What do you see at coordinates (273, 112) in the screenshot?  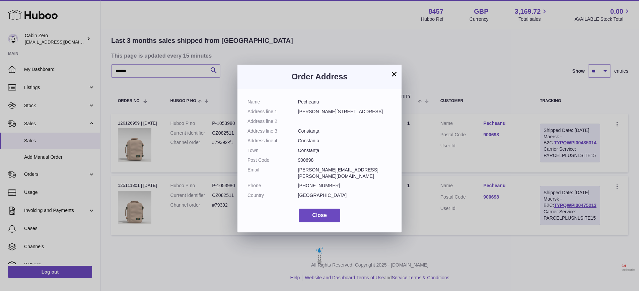 I see `dt: Address line 1` at bounding box center [273, 112].